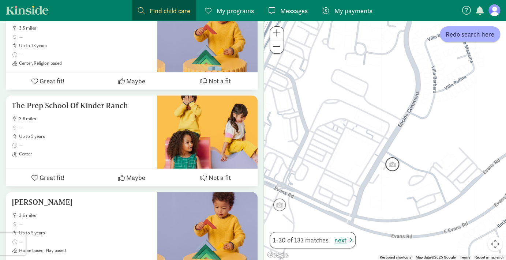 This screenshot has height=260, width=506. Describe the element at coordinates (396, 258) in the screenshot. I see `button: Keyboard shortcuts` at that location.